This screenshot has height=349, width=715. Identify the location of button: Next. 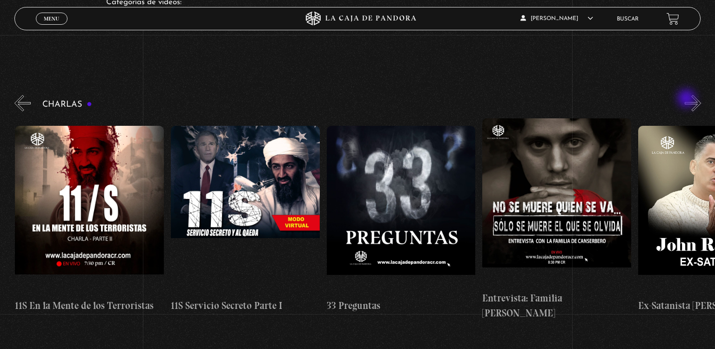
(693, 103).